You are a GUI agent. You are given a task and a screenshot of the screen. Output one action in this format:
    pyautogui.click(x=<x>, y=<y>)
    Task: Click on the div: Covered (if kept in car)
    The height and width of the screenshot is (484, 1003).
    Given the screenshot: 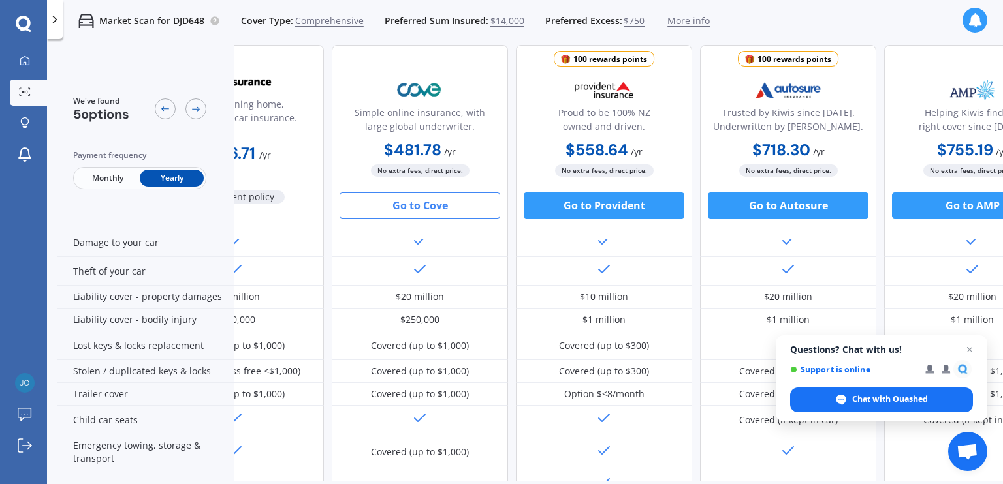 What is the action you would take?
    pyautogui.click(x=788, y=420)
    